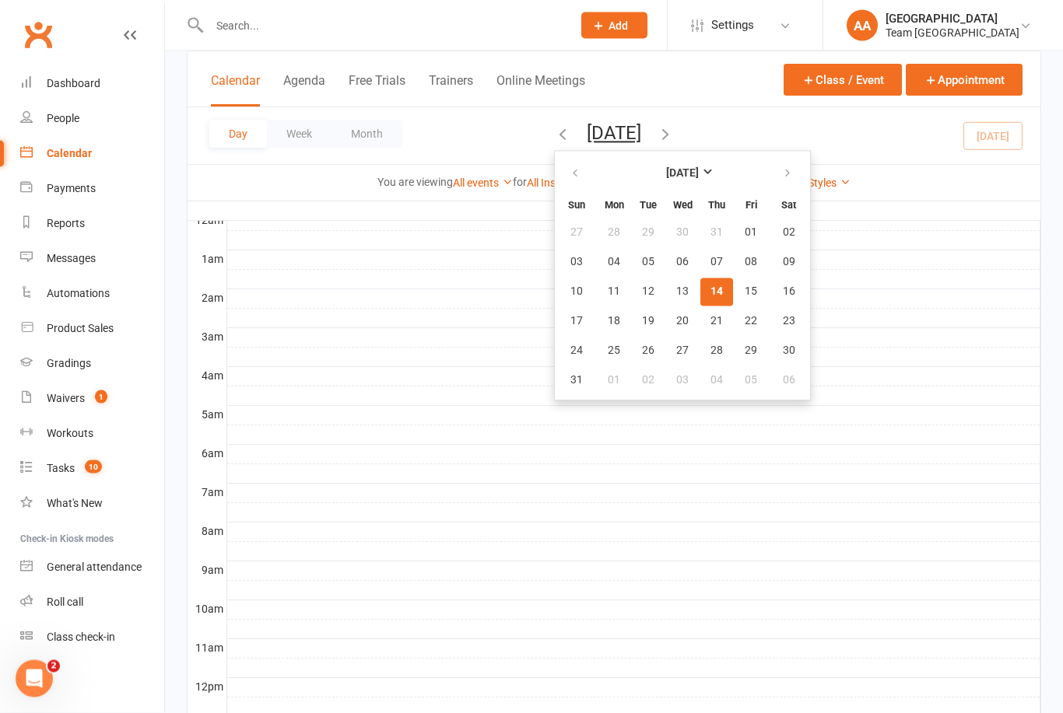  I want to click on input: Search..., so click(383, 26).